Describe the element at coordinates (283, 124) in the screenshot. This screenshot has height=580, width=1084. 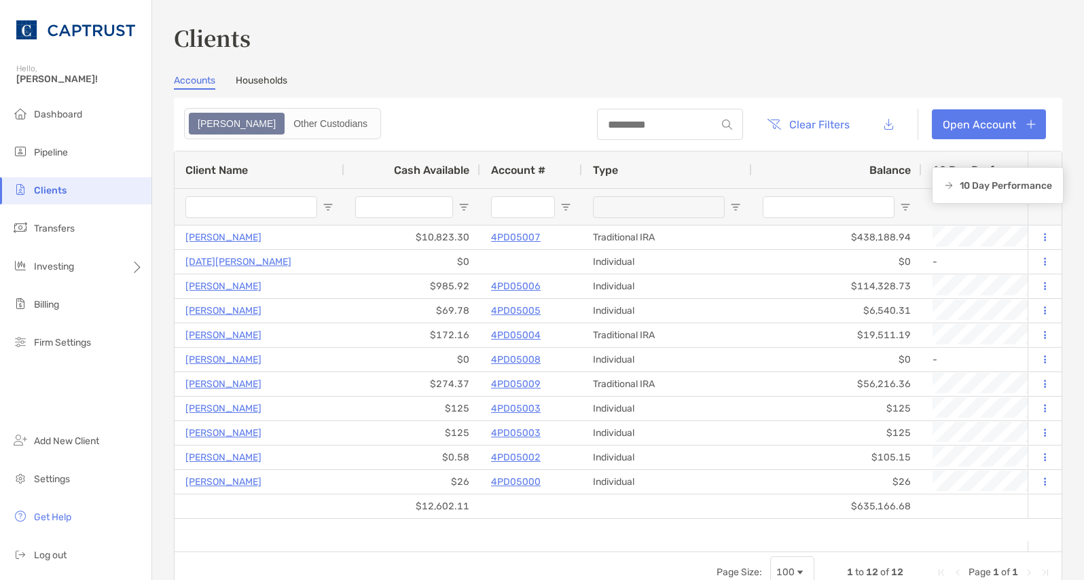
I see `div: segmented control` at that location.